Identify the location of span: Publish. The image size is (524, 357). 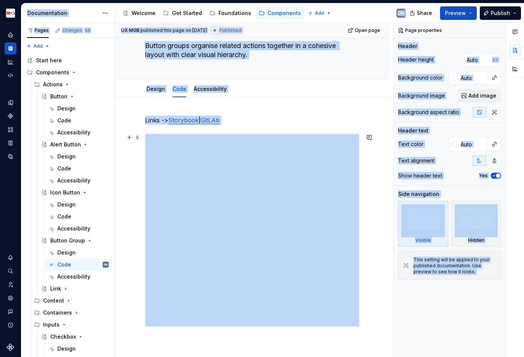
(501, 13).